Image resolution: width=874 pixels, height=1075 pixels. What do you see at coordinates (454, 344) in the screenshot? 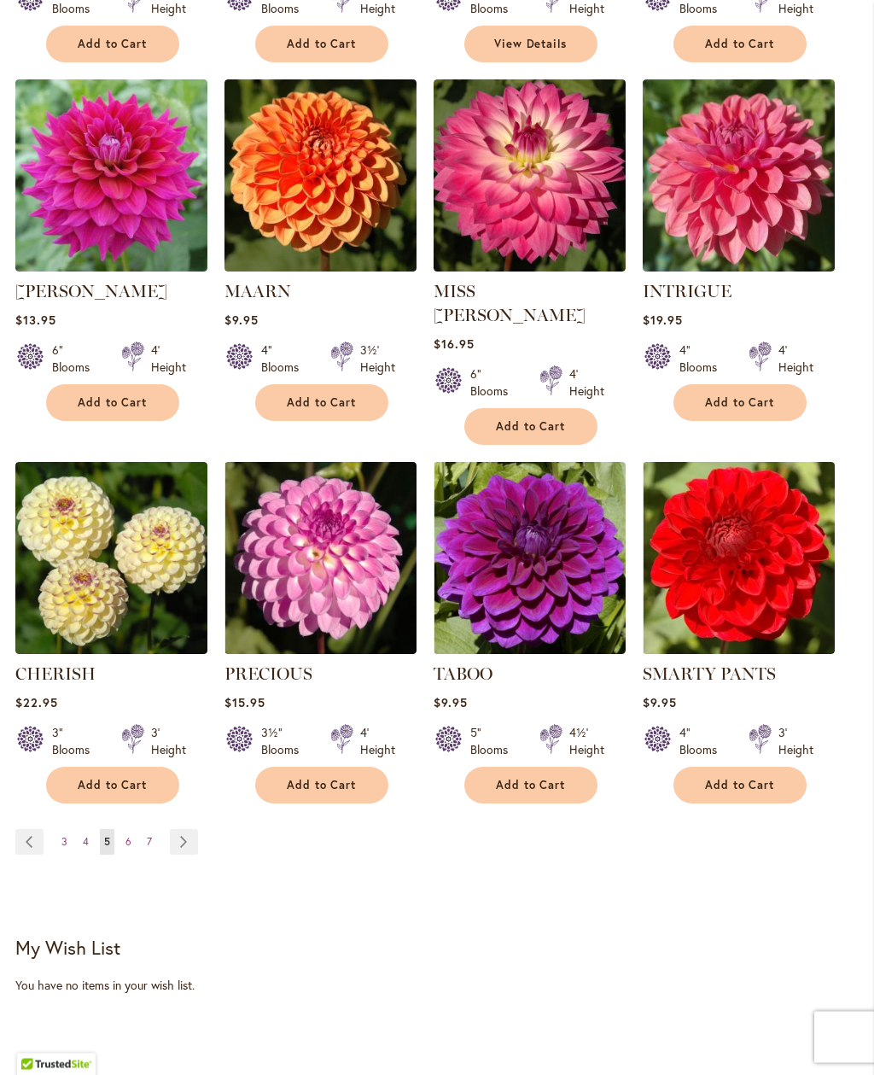
I see `span: $16.95` at bounding box center [454, 344].